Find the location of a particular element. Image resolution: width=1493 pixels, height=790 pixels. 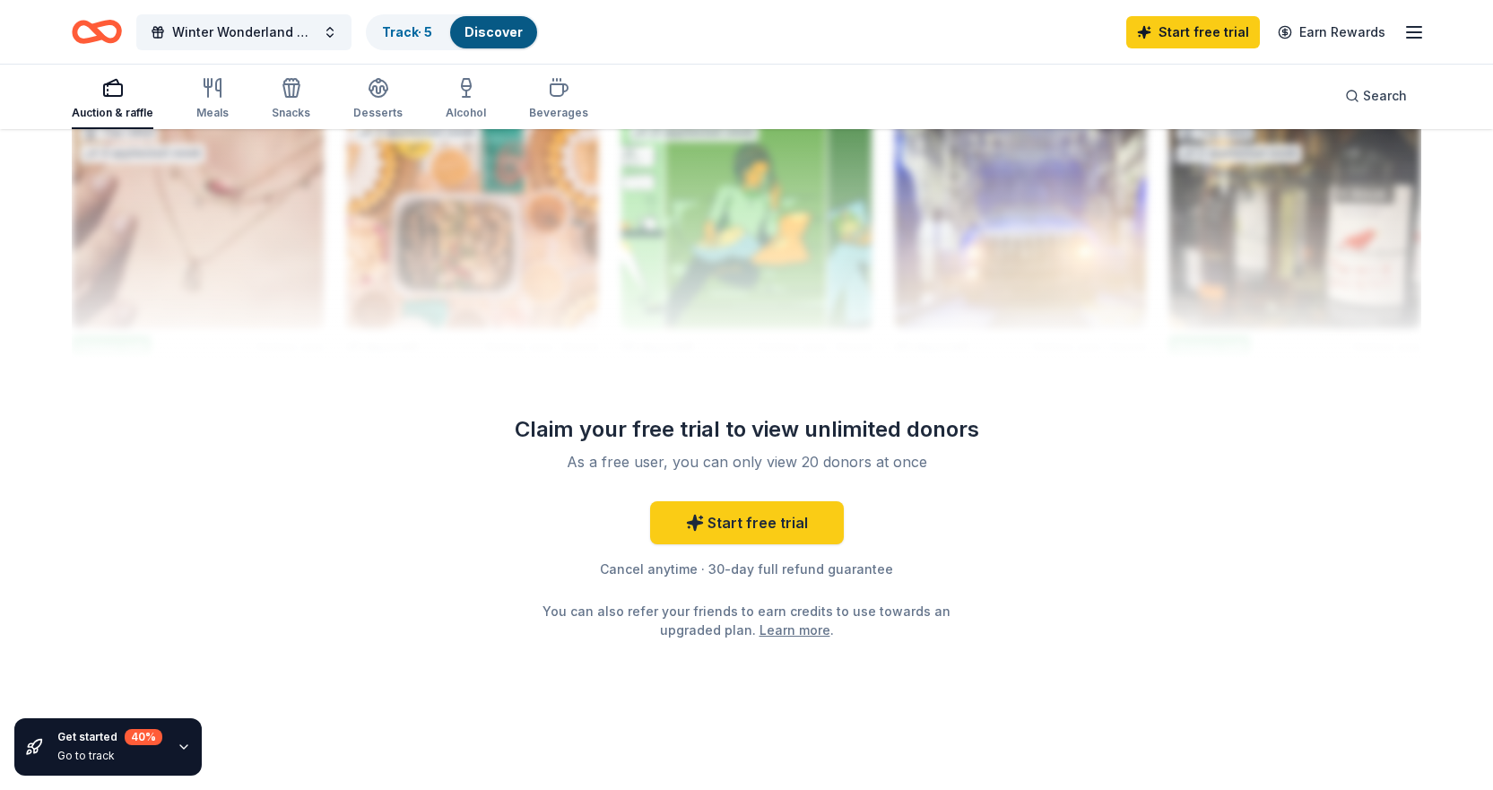

a: Learn more is located at coordinates (794, 629).